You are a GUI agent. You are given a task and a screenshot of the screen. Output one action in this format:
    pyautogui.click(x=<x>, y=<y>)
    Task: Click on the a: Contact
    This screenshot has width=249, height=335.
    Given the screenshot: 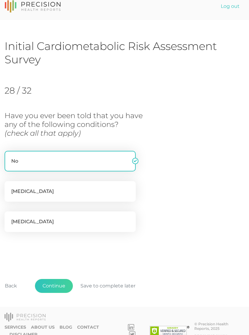 What is the action you would take?
    pyautogui.click(x=88, y=327)
    